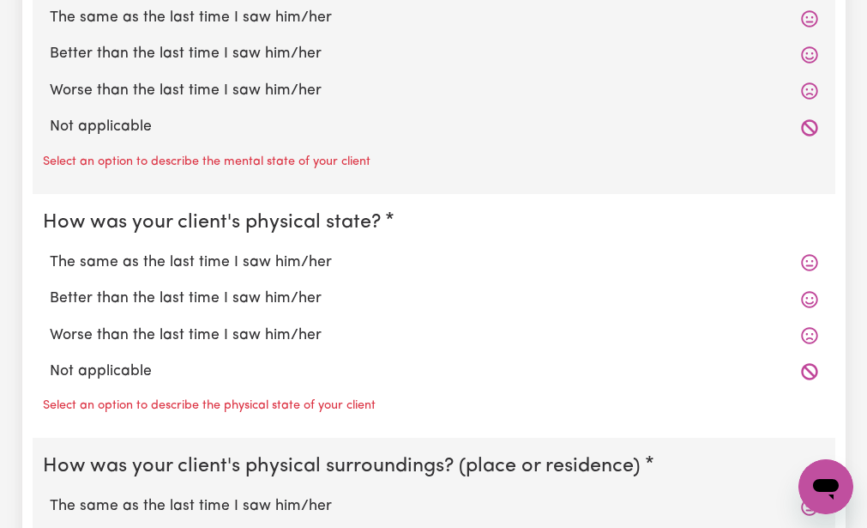 This screenshot has width=867, height=528. What do you see at coordinates (207, 162) in the screenshot?
I see `p: Select an option to describe the mental state of your client` at bounding box center [207, 162].